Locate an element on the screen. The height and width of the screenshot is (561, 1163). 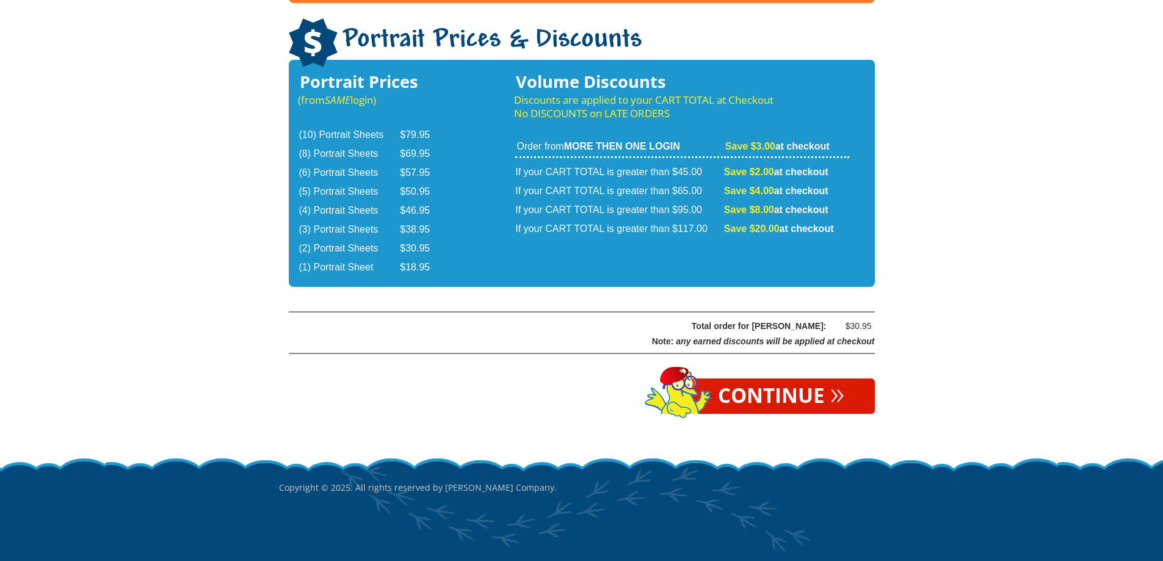
h3: Portrait Prices is located at coordinates (372, 82).